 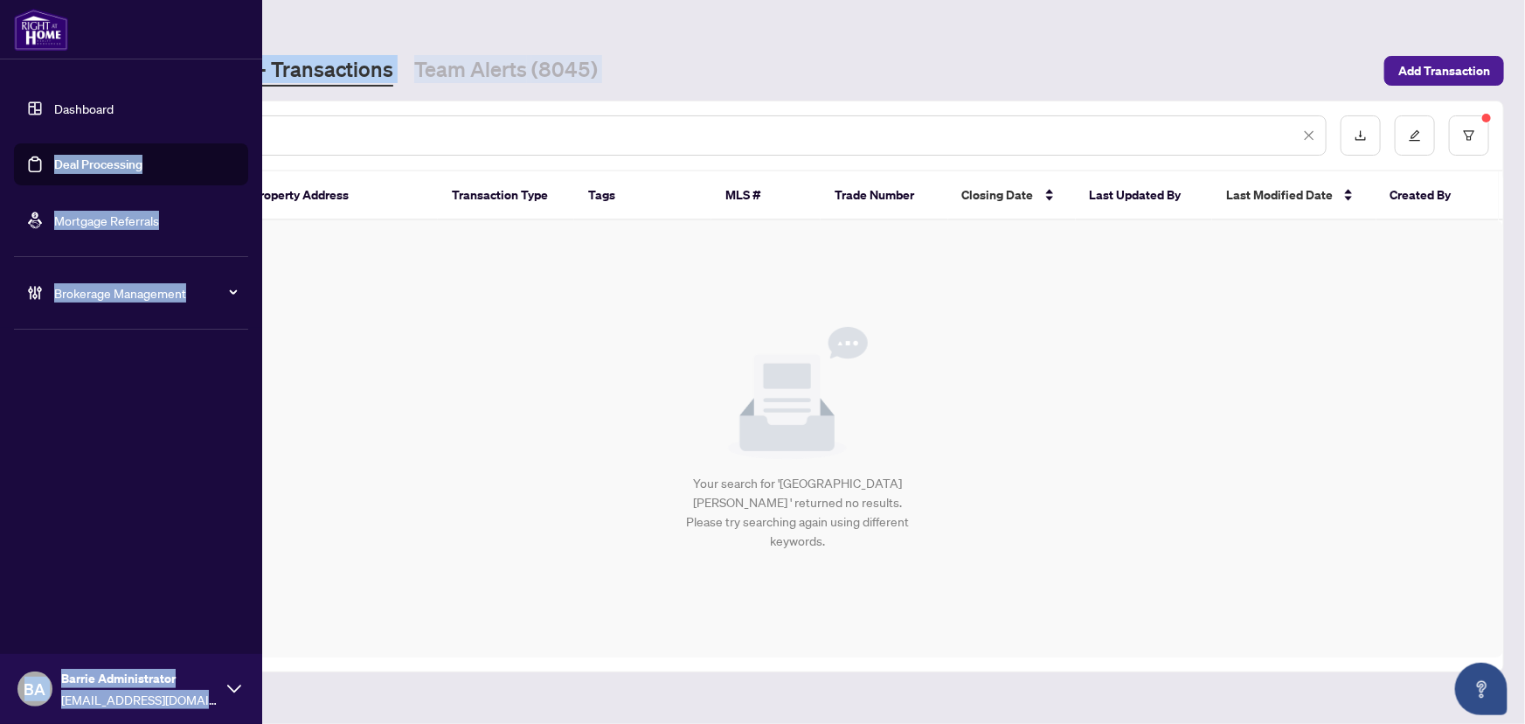 I want to click on span: Add Transaction, so click(x=1444, y=71).